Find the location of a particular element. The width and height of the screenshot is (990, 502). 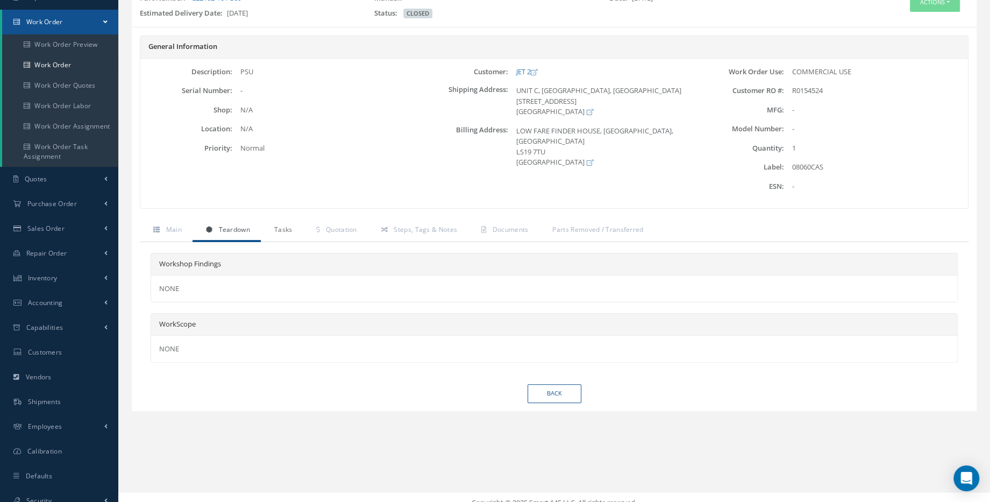

span: Steps, Tags & Notes is located at coordinates (425, 229).